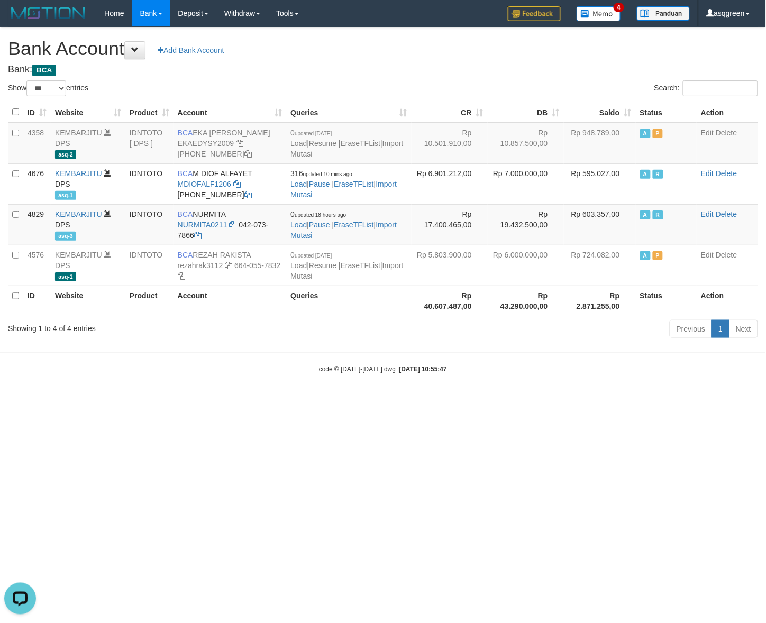 The height and width of the screenshot is (623, 766). Describe the element at coordinates (37, 112) in the screenshot. I see `th: ID: activate to sort column ascending` at that location.